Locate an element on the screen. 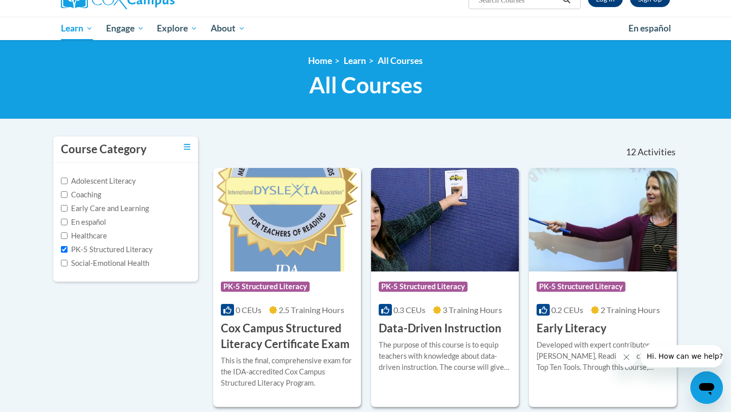 This screenshot has height=412, width=731. span: 2 Training Hours is located at coordinates (630, 310).